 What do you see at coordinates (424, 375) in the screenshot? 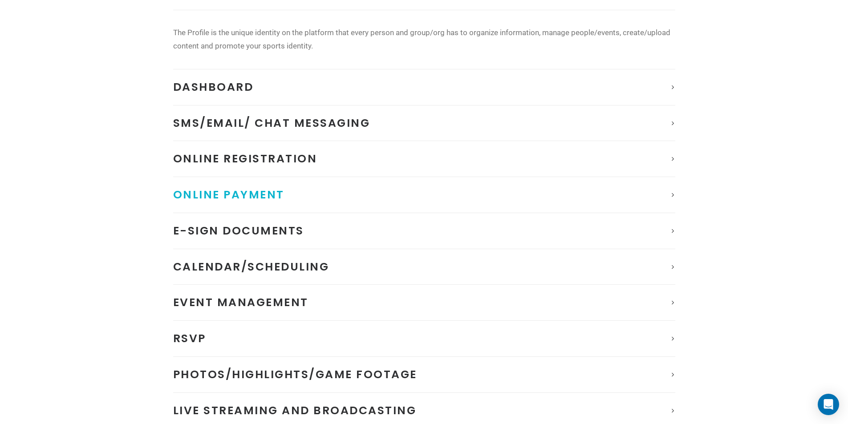
I see `a: Photos/Highlights/Game Footage` at bounding box center [424, 375].